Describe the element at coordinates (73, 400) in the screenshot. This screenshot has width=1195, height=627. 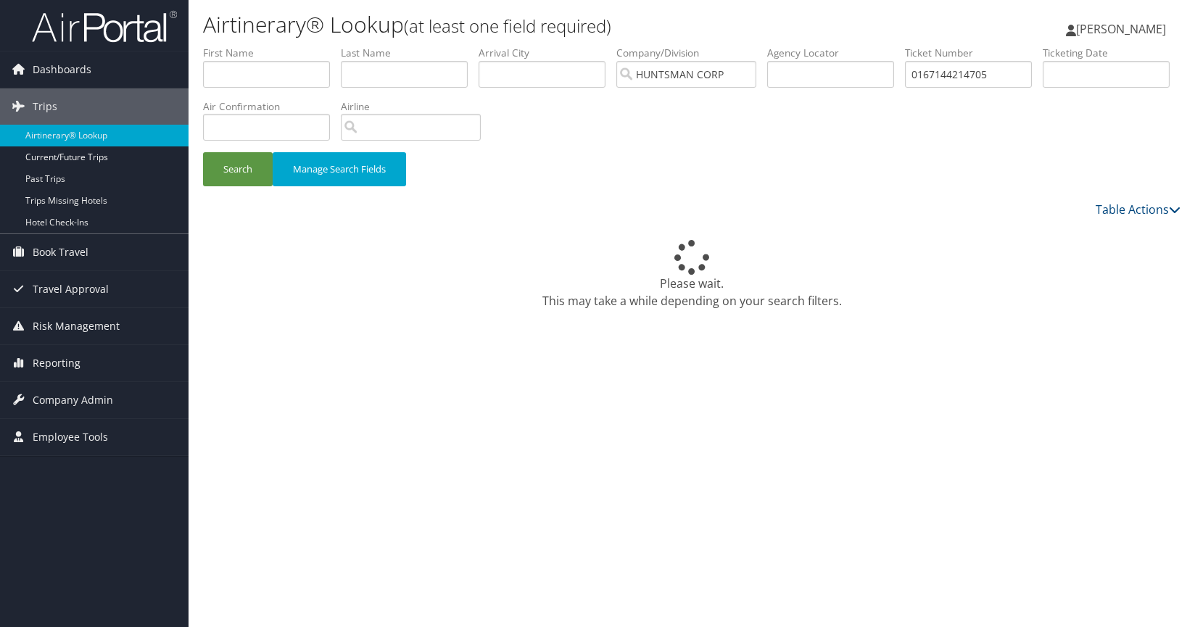
I see `span: Company Admin` at that location.